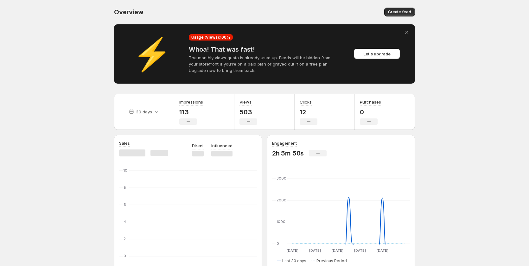  Describe the element at coordinates (281, 222) in the screenshot. I see `text: 1000` at that location.